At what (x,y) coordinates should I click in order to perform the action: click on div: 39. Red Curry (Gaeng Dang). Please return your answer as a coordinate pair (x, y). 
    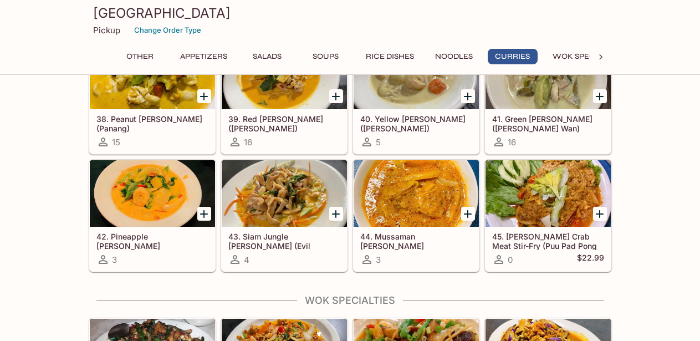
    Looking at the image, I should click on (285, 76).